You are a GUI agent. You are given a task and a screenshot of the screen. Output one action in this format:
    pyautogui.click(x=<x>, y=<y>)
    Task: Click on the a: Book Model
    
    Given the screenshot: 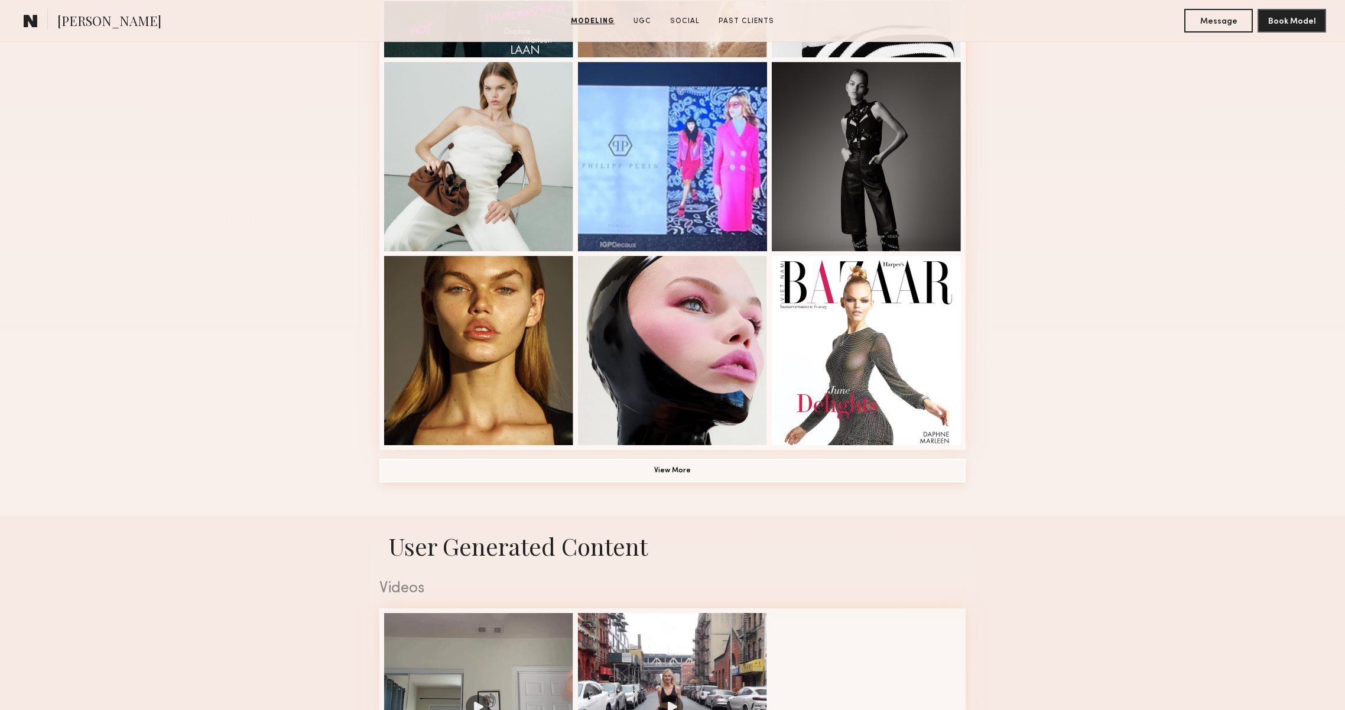 What is the action you would take?
    pyautogui.click(x=1292, y=20)
    